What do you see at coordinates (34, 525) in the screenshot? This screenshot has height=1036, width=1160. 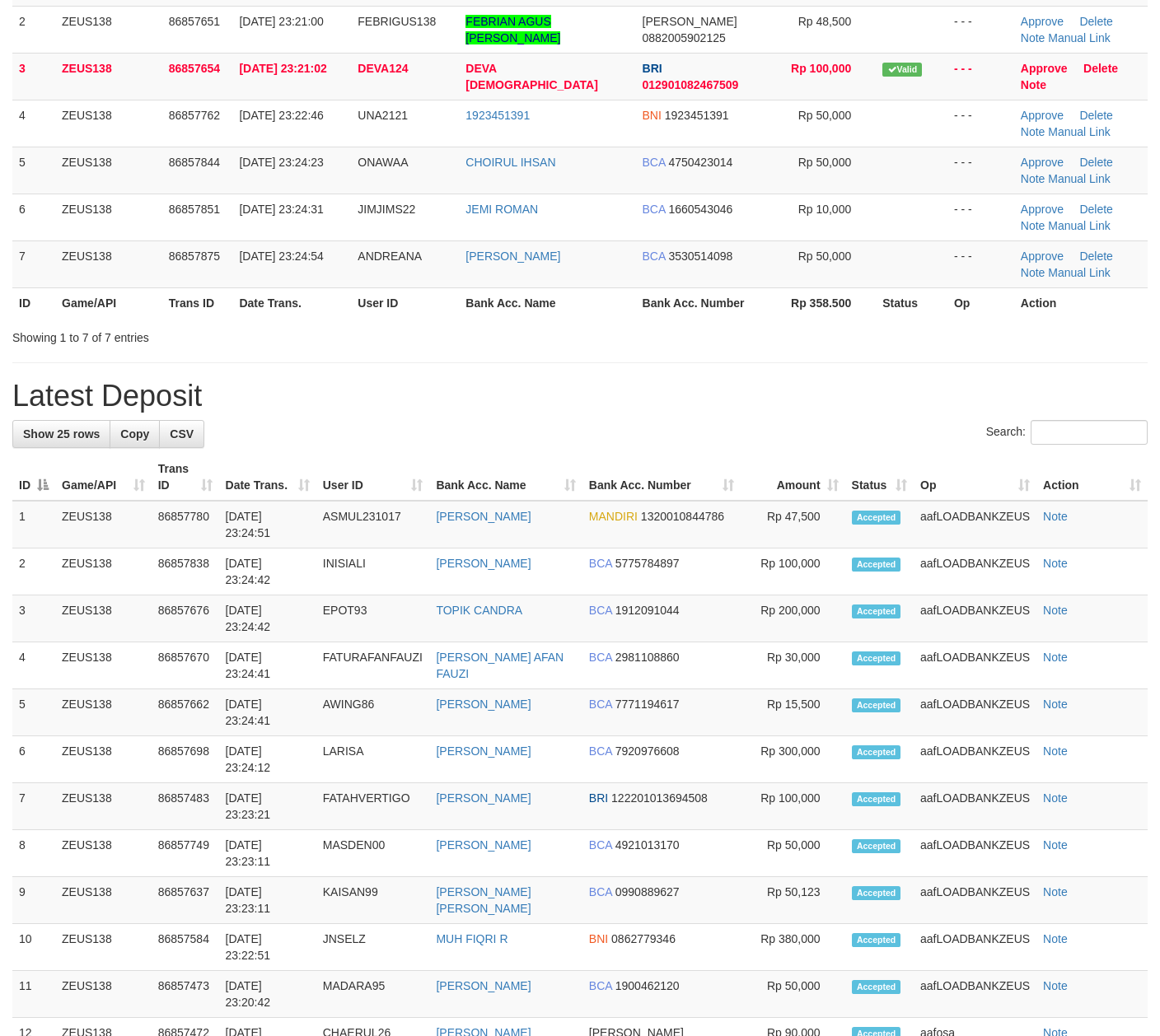 I see `td: 1` at bounding box center [34, 525].